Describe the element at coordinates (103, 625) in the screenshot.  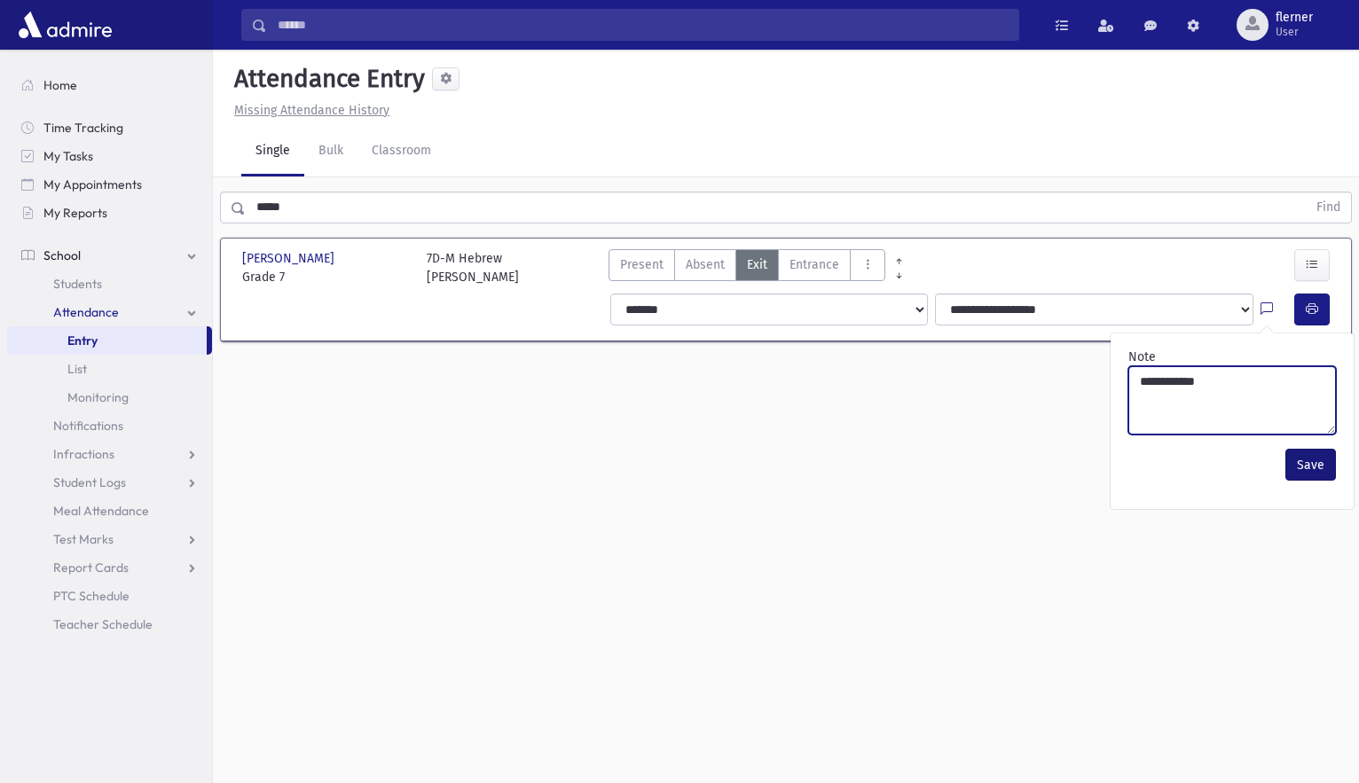
I see `span: Teacher Schedule` at that location.